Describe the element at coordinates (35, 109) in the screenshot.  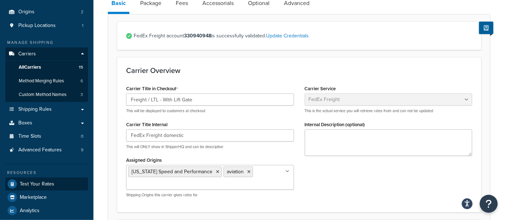
I see `span: Shipping Rules` at that location.